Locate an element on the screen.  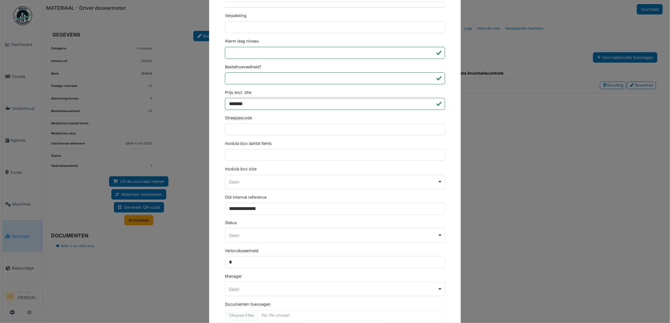
label: modula box aantal items is located at coordinates (248, 143).